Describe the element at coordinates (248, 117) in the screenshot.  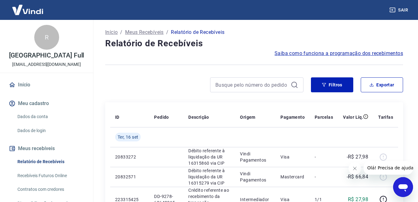
I see `p: Origem` at that location.